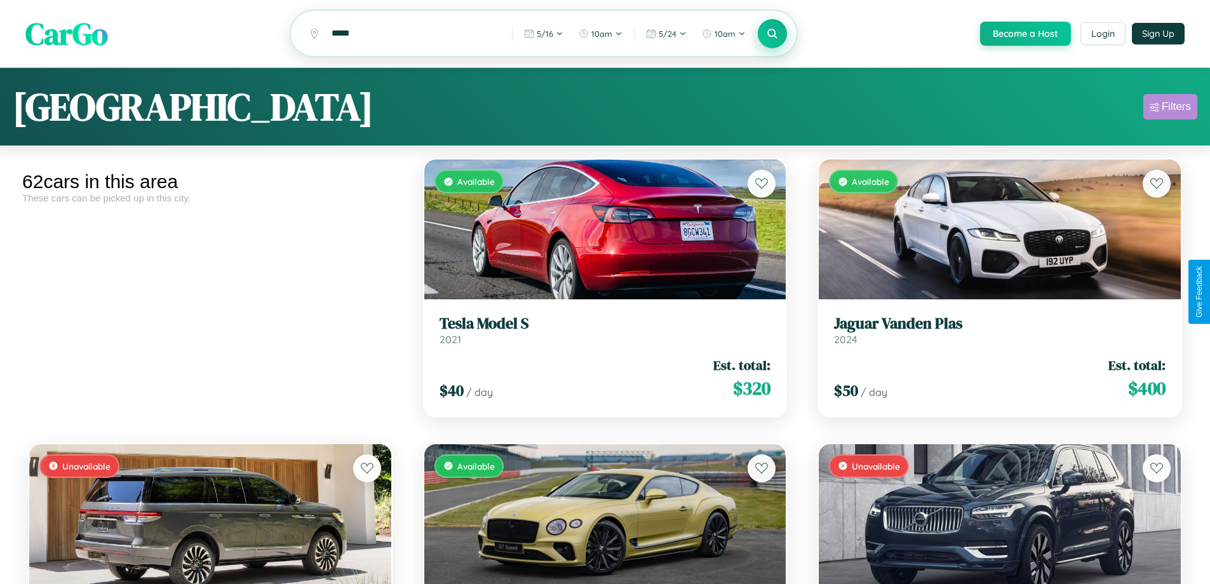 The width and height of the screenshot is (1210, 584). I want to click on span: $ 40, so click(452, 390).